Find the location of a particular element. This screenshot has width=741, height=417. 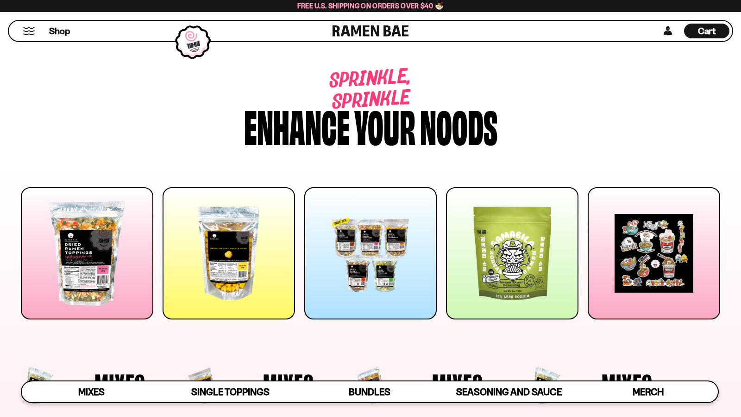

span: Merch is located at coordinates (648, 392).